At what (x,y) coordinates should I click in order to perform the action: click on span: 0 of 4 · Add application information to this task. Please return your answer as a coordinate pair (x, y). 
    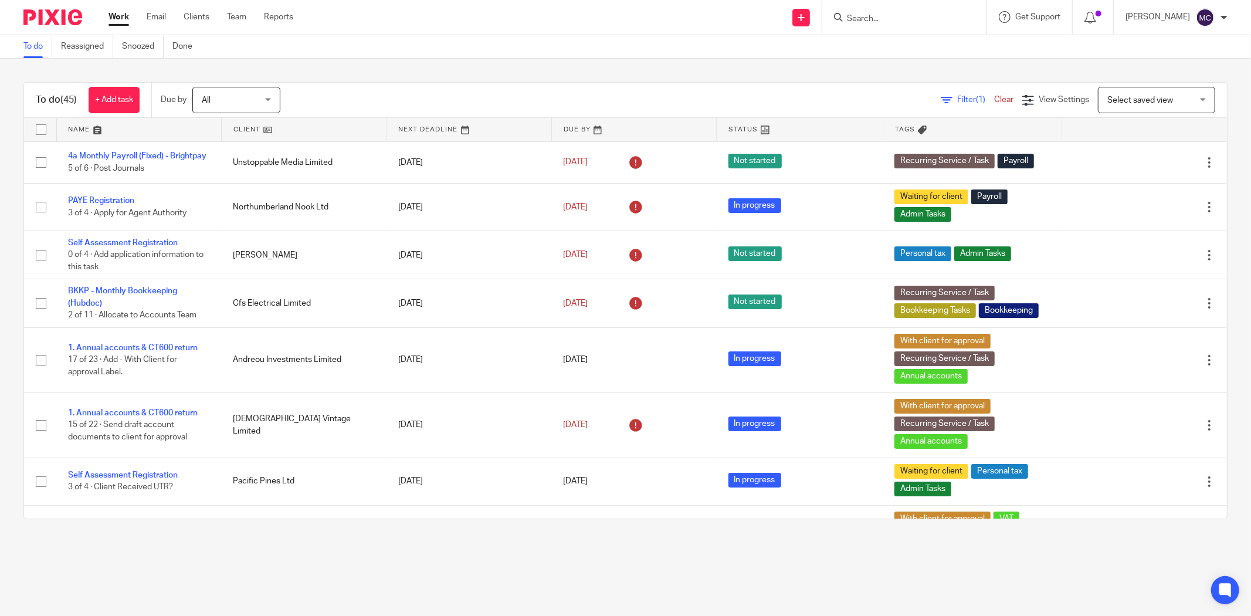
    Looking at the image, I should click on (136, 261).